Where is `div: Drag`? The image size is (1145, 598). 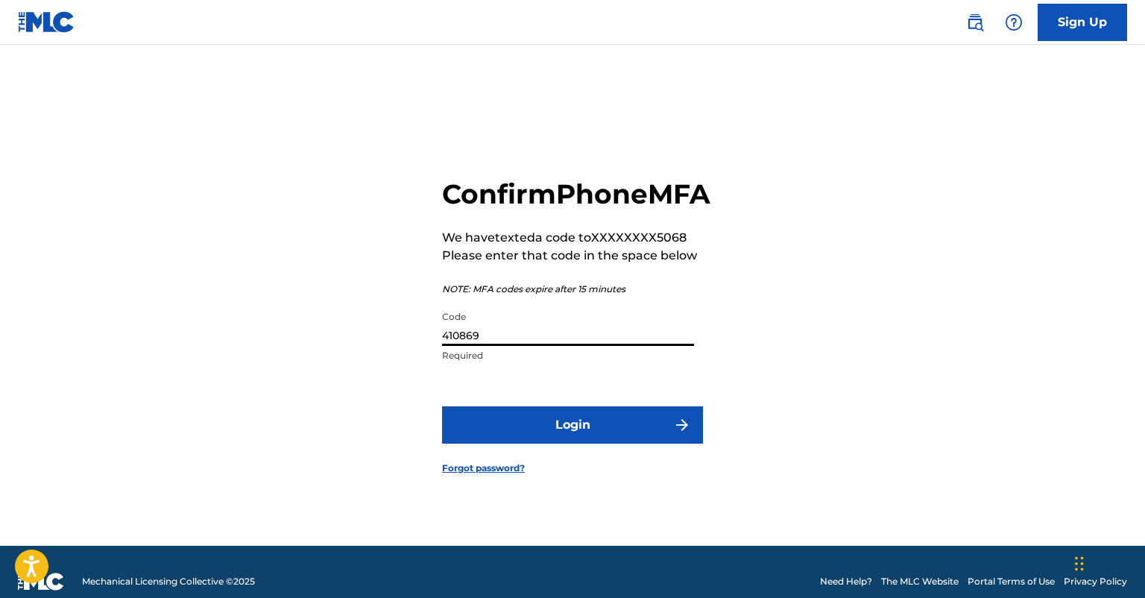 div: Drag is located at coordinates (1080, 564).